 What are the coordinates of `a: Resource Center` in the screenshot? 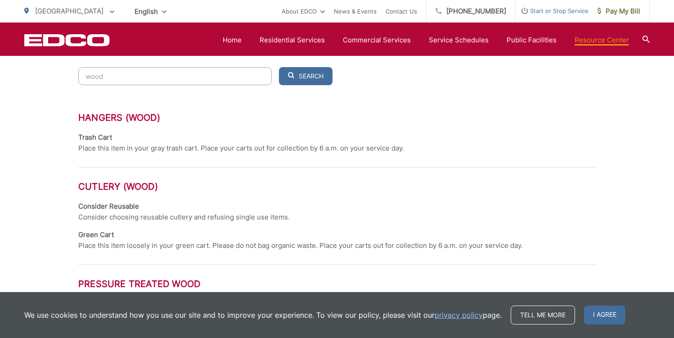 It's located at (602, 40).